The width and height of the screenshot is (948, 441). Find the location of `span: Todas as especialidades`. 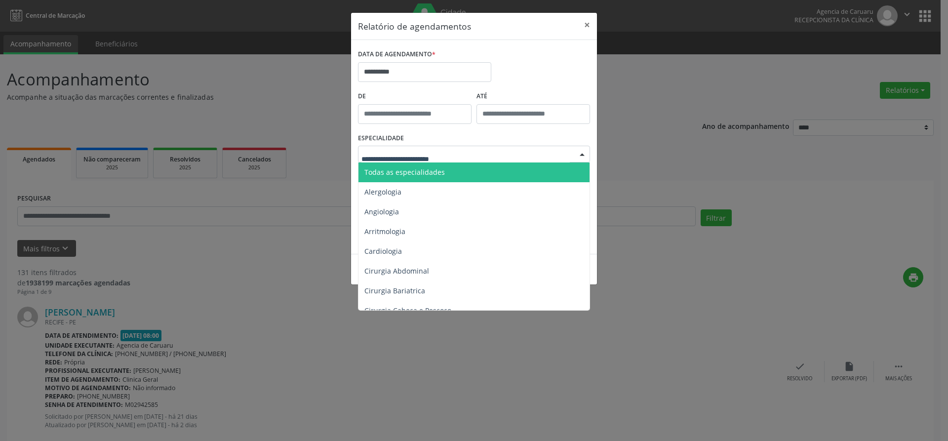

span: Todas as especialidades is located at coordinates (404, 172).